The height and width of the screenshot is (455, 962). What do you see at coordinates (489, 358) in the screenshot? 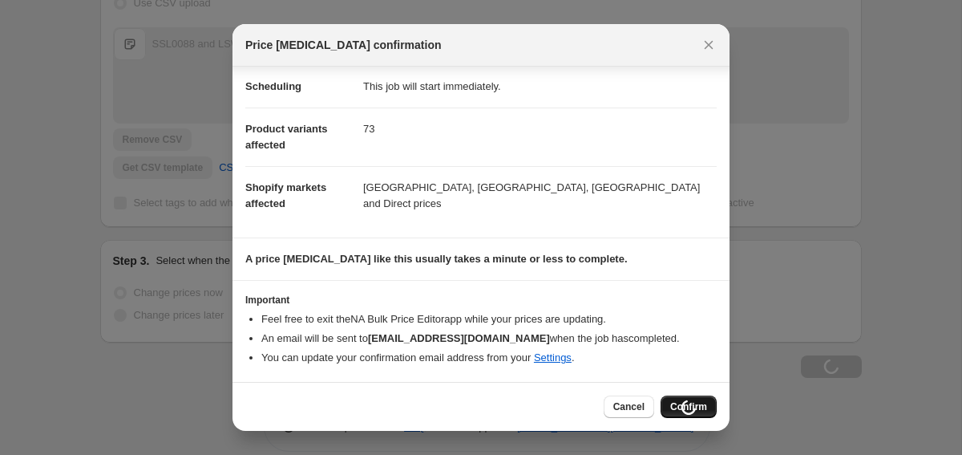
I see `li: You can update your confirmation email address from your .` at bounding box center [489, 358].